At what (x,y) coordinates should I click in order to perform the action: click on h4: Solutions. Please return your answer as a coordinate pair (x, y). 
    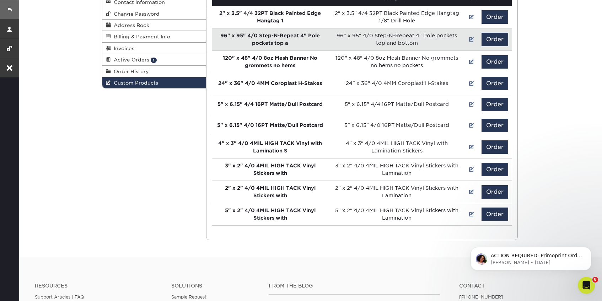
    Looking at the image, I should click on (214, 285).